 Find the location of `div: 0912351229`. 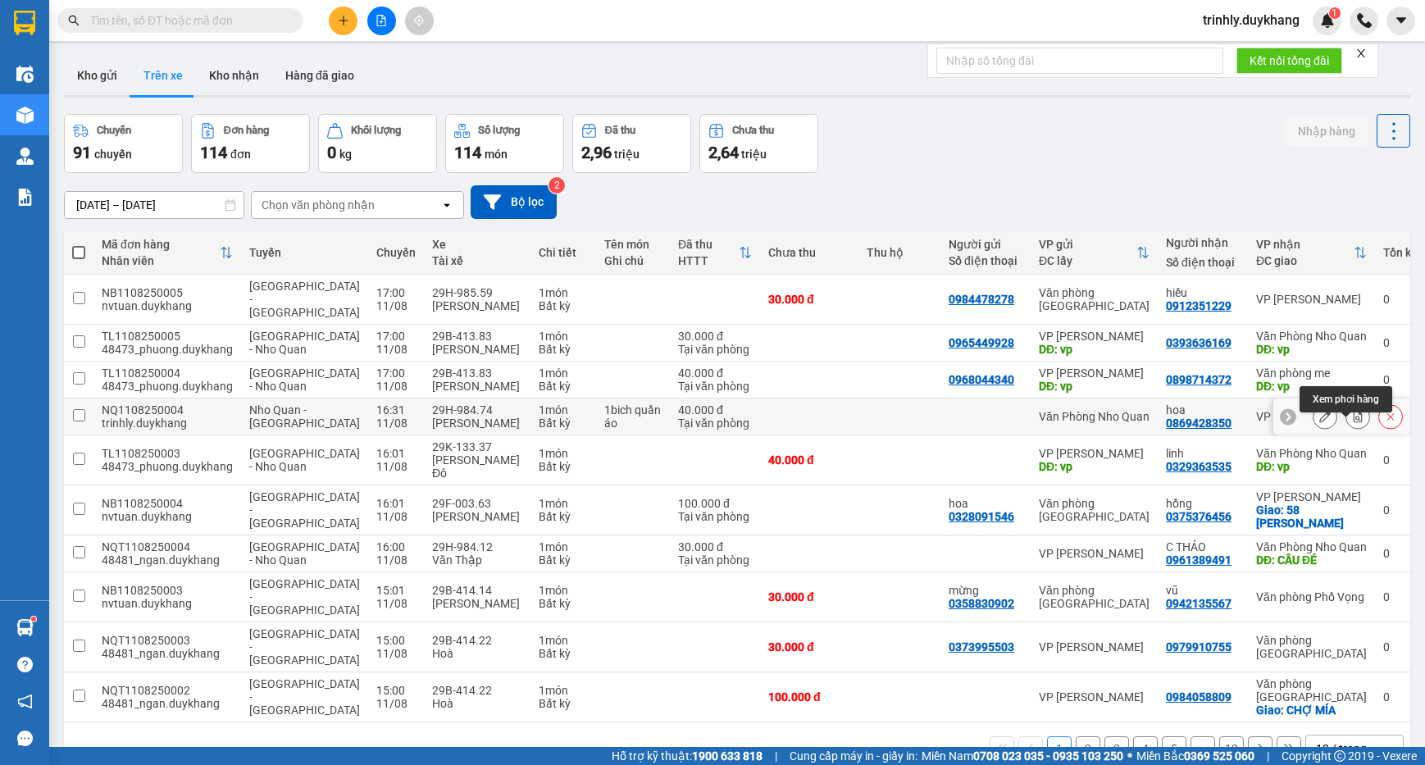

div: 0912351229 is located at coordinates (1199, 306).